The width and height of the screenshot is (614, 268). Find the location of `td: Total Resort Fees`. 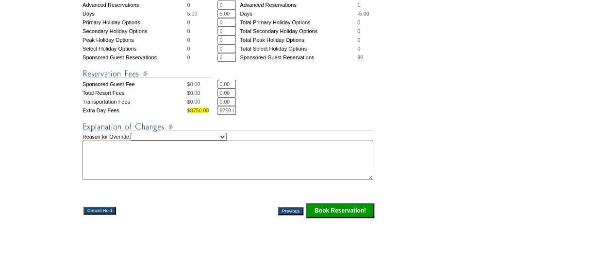

td: Total Resort Fees is located at coordinates (135, 93).